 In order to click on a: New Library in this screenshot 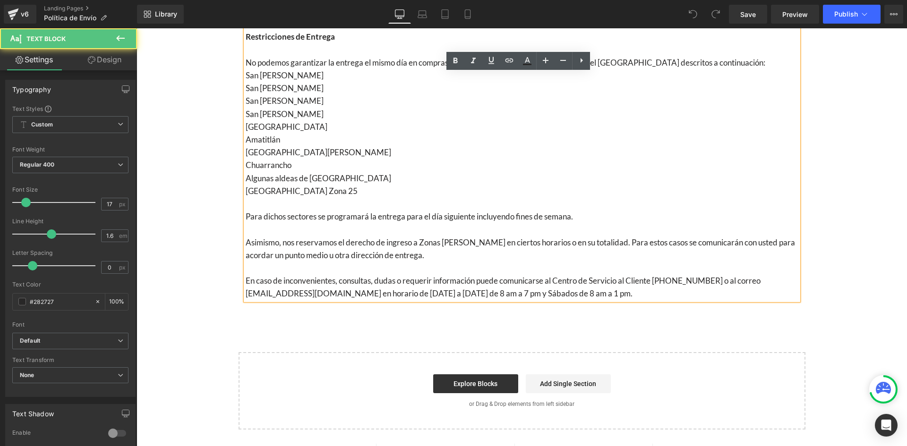, I will do `click(160, 14)`.